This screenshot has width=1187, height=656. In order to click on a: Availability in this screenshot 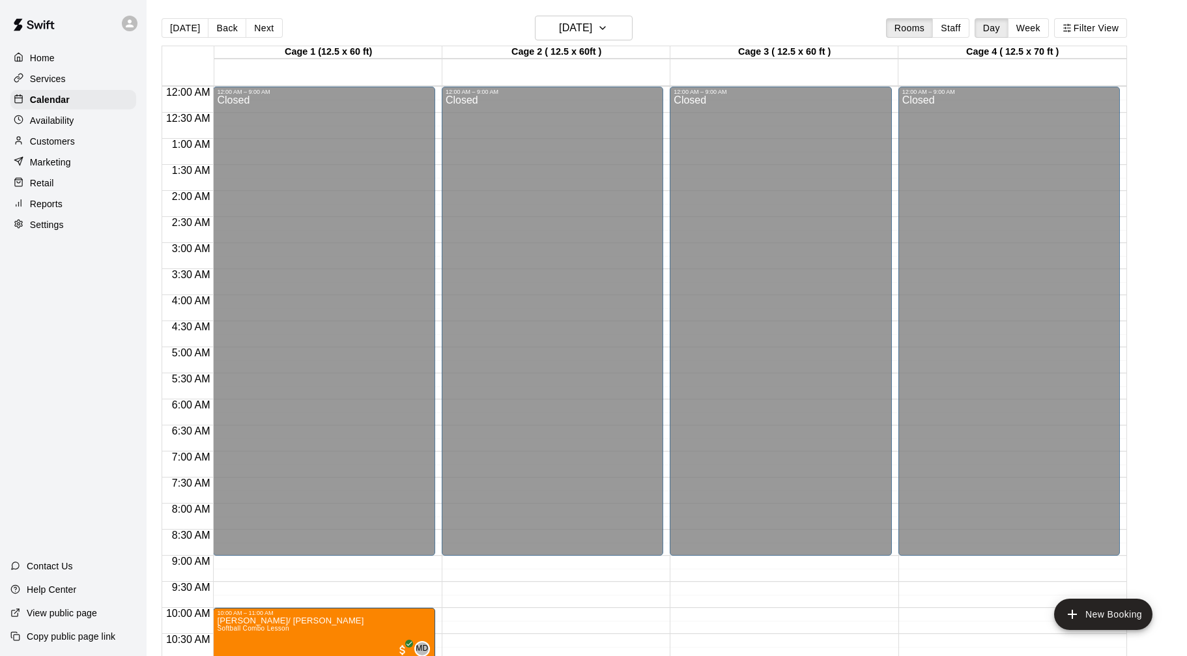, I will do `click(73, 121)`.